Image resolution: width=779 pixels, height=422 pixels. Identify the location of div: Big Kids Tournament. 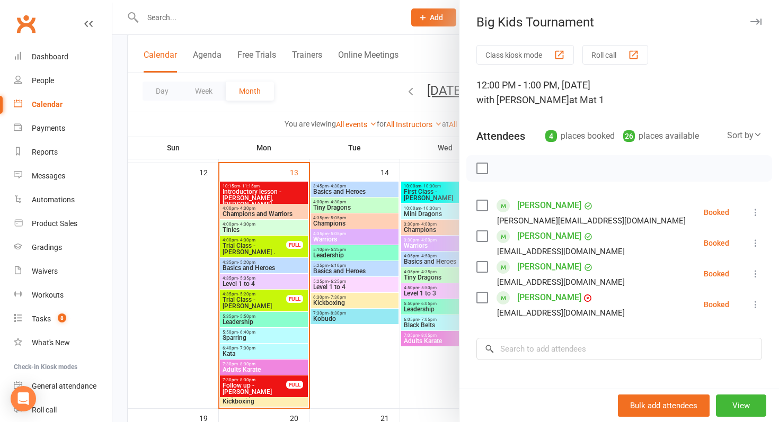
(619, 22).